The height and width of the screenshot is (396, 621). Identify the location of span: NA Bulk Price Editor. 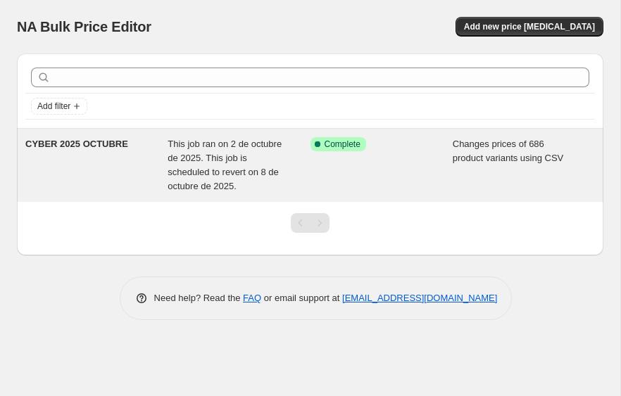
(84, 27).